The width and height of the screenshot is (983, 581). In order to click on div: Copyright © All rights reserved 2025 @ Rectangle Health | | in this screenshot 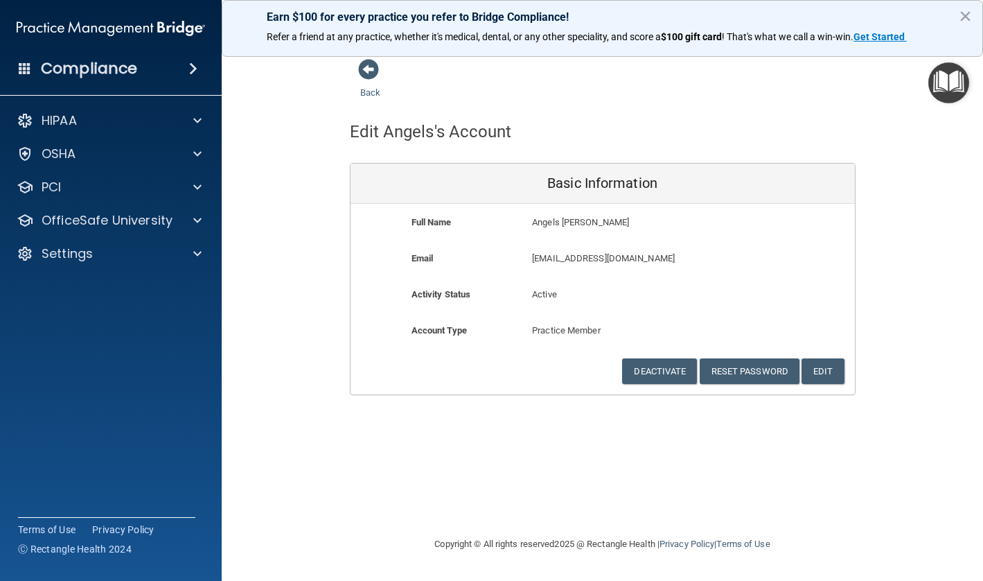, I will do `click(603, 544)`.